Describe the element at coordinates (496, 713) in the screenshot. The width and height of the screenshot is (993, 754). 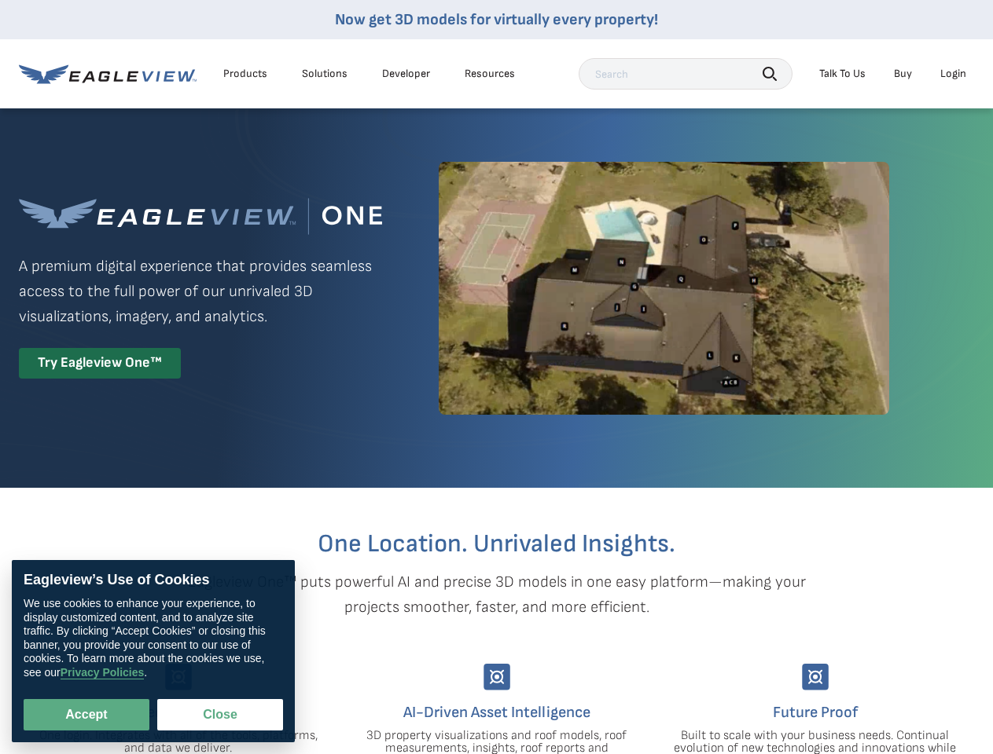
I see `h4: AI-Driven Asset Intelligence` at that location.